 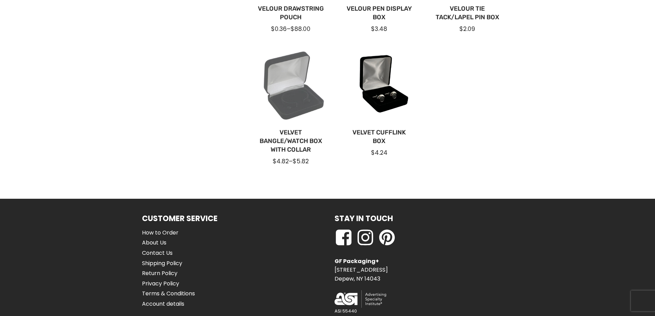 What do you see at coordinates (379, 153) in the screenshot?
I see `div: $4.24` at bounding box center [379, 153].